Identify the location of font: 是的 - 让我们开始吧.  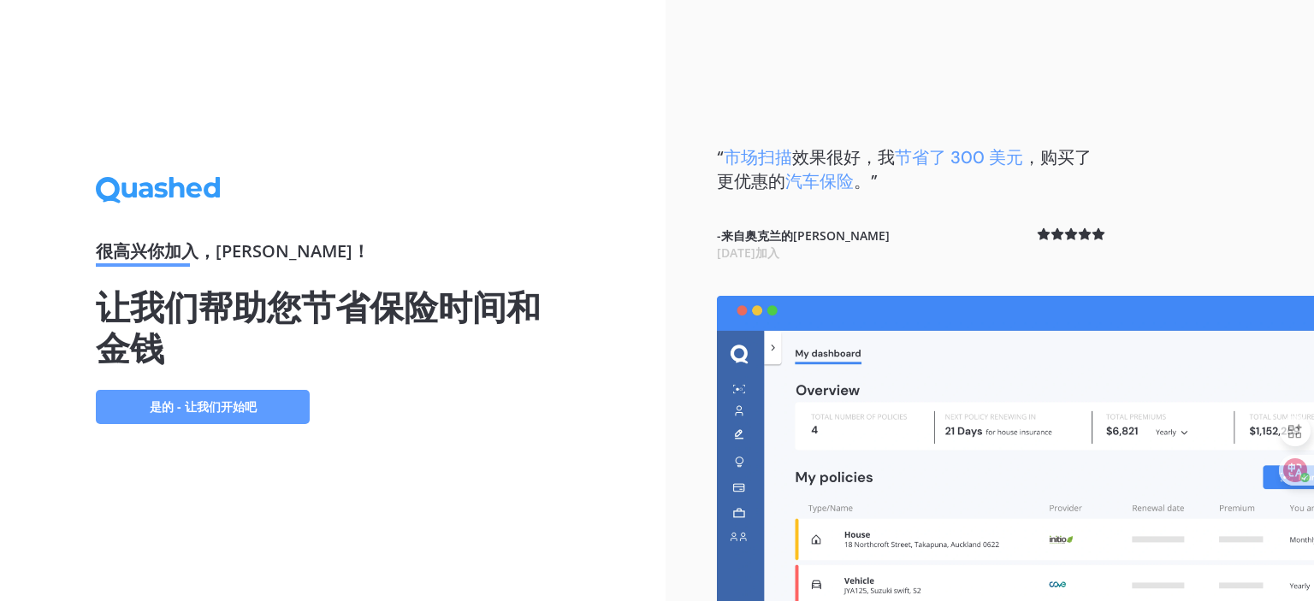
(203, 406).